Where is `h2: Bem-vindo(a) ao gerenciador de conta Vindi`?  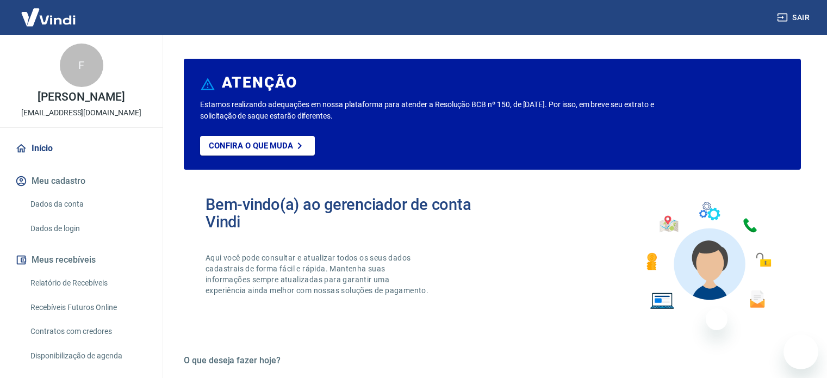 h2: Bem-vindo(a) ao gerenciador de conta Vindi is located at coordinates (349, 213).